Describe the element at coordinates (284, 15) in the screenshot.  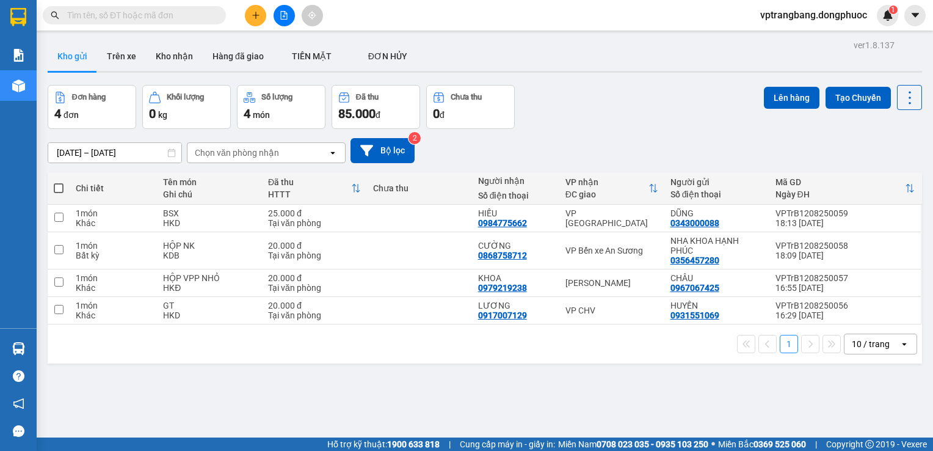
I see `span: file-add` at that location.